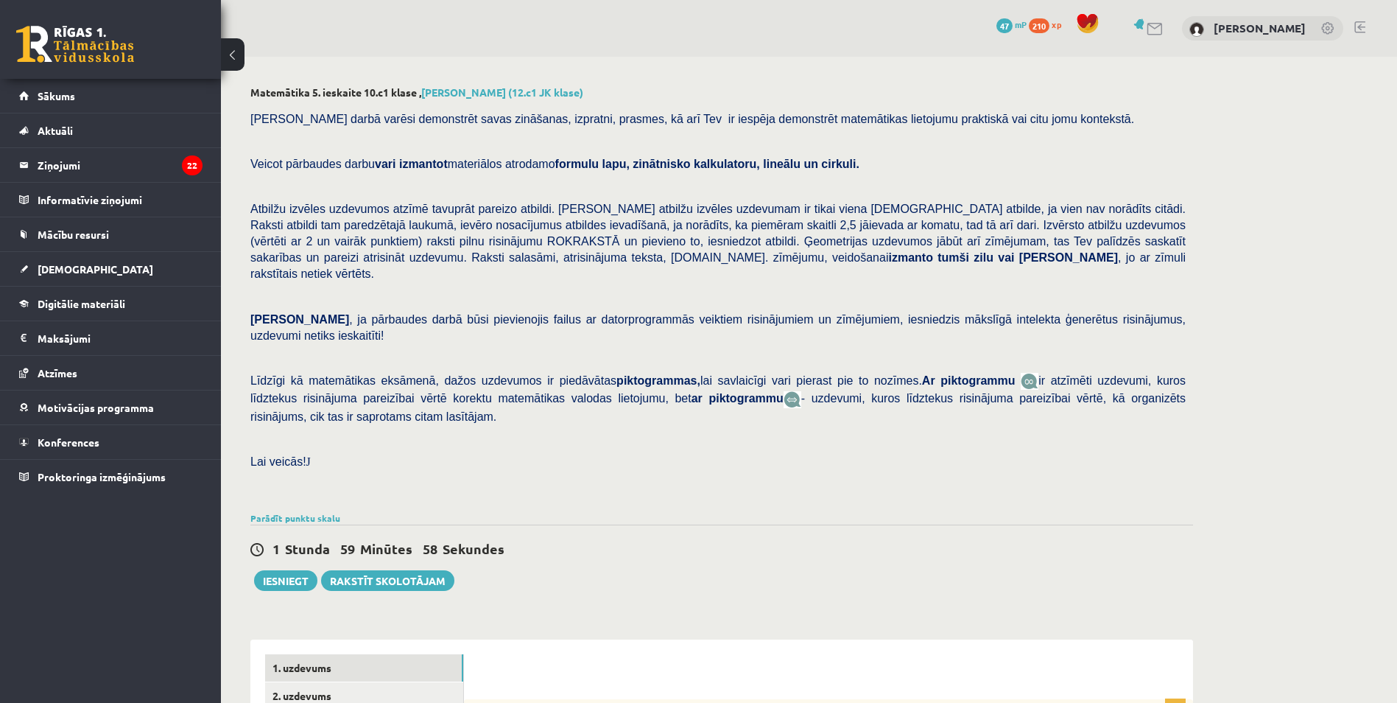 Image resolution: width=1397 pixels, height=703 pixels. Describe the element at coordinates (718, 327) in the screenshot. I see `span: , ja pārbaudes darbā būsi pievienojis failus ar datorprogrammās veiktiem risinājumiem un zīmējumi...` at that location.